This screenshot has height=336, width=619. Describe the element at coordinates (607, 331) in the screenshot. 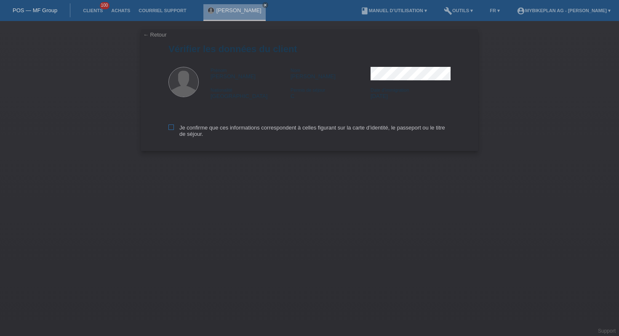

I see `a: Support` at that location.